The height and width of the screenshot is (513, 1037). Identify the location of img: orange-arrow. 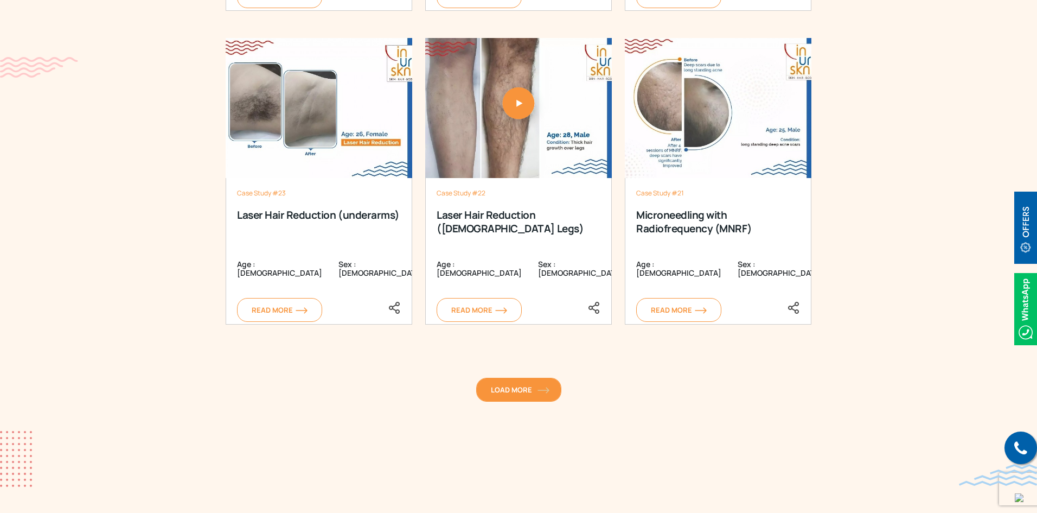
(544, 390).